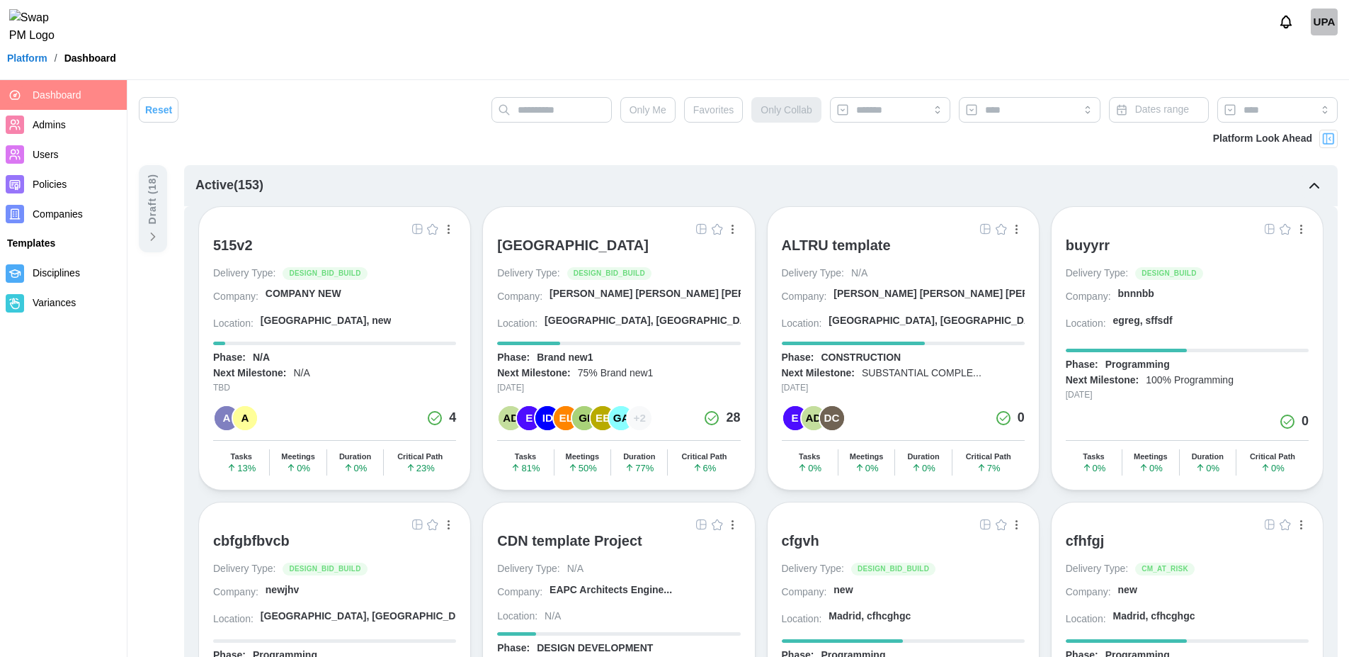  What do you see at coordinates (870, 616) in the screenshot?
I see `div: Madrid, cfhcghgc` at bounding box center [870, 616].